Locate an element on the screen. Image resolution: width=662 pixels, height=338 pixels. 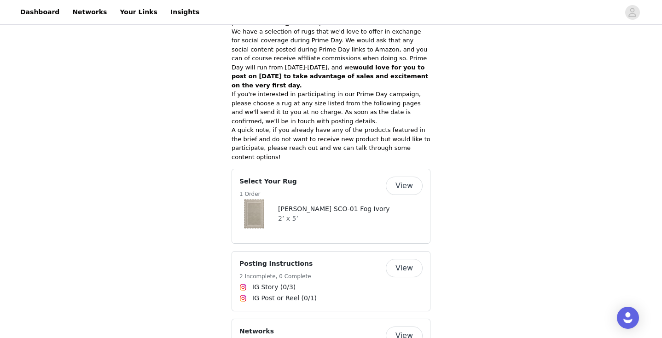
a: Insights is located at coordinates (184, 12).